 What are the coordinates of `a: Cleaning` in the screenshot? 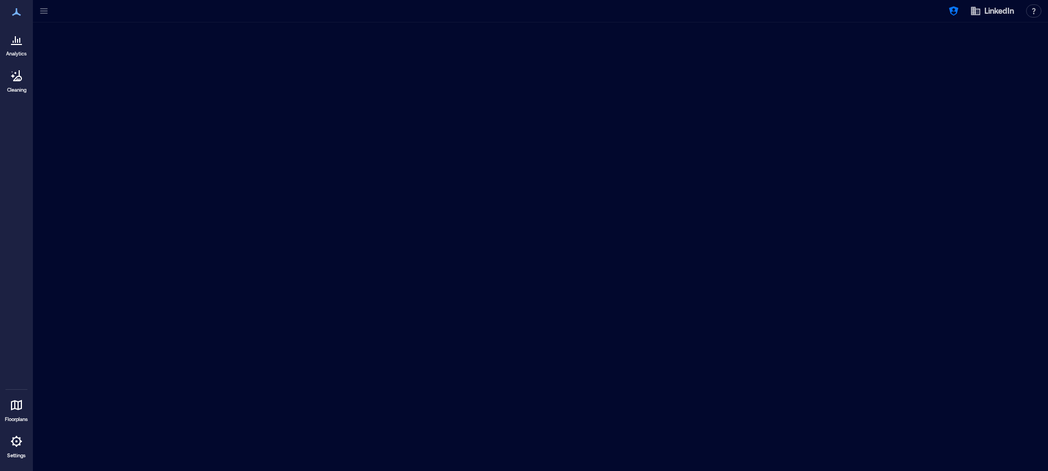 It's located at (16, 80).